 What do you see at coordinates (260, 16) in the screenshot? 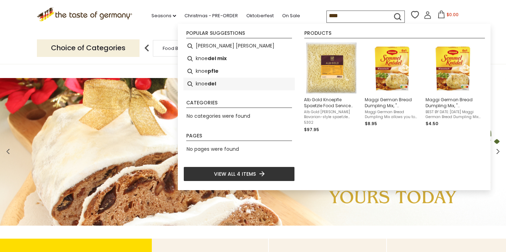
I see `a: Oktoberfest` at bounding box center [260, 16].